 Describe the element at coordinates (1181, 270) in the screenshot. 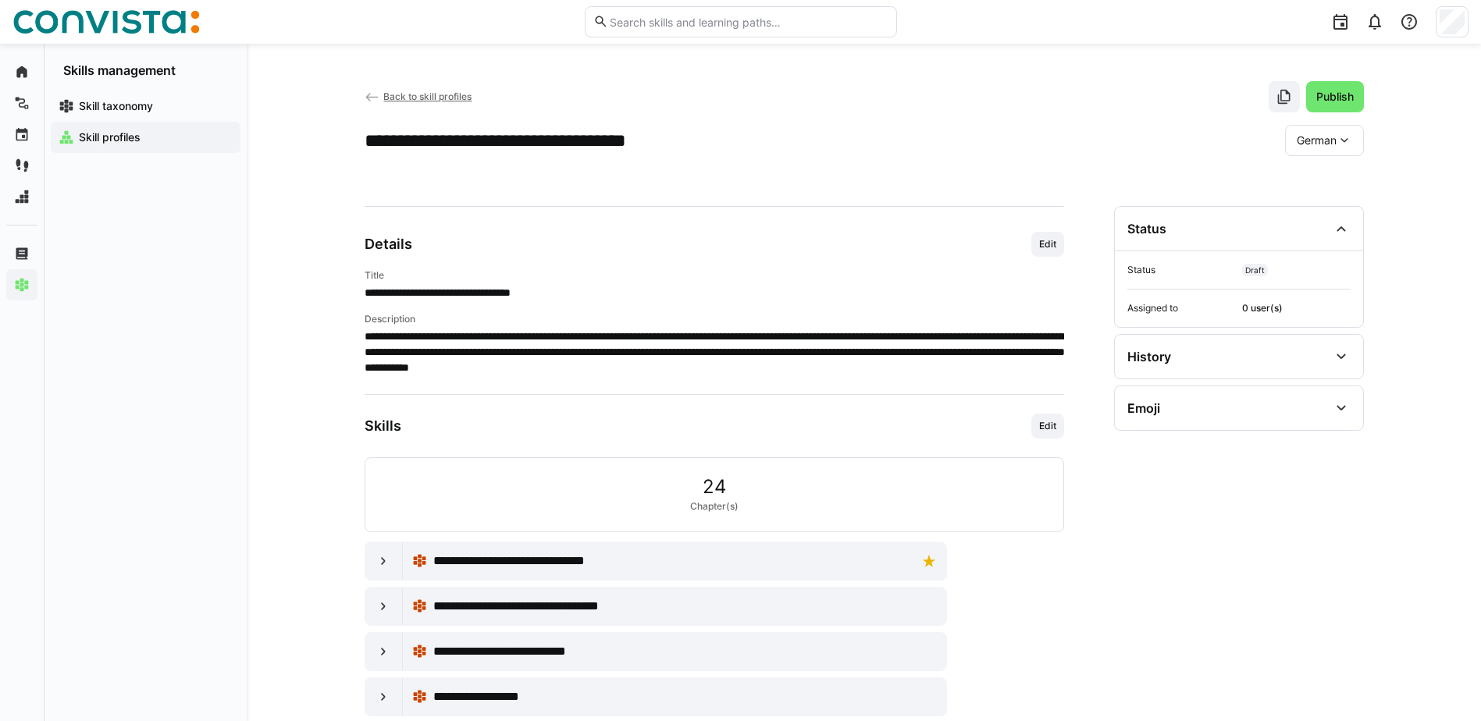

I see `span: Status` at that location.